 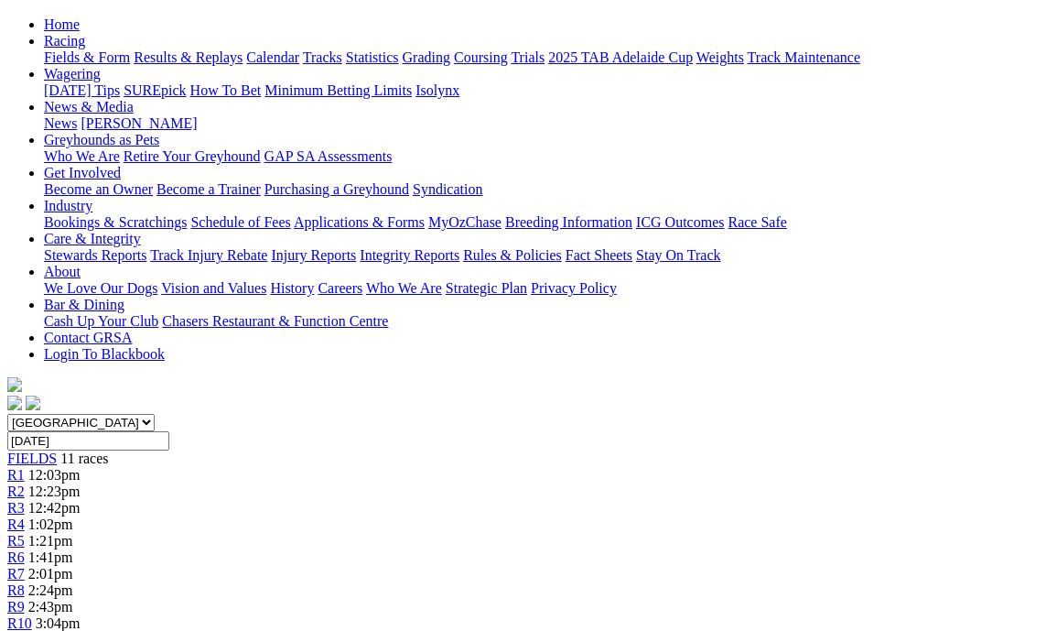 What do you see at coordinates (61, 24) in the screenshot?
I see `a: Home` at bounding box center [61, 24].